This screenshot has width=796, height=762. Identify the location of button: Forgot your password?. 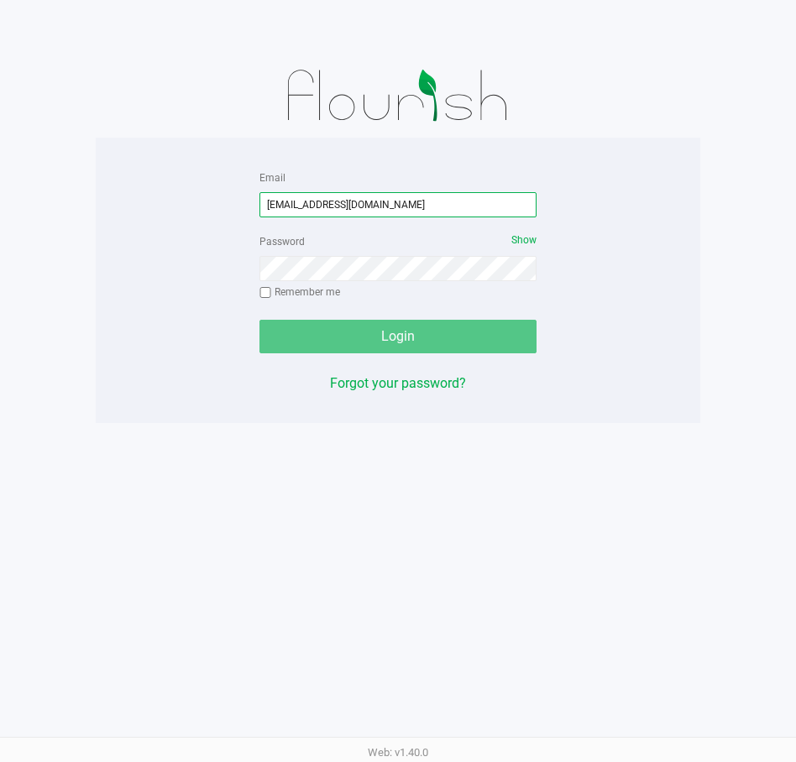
(398, 384).